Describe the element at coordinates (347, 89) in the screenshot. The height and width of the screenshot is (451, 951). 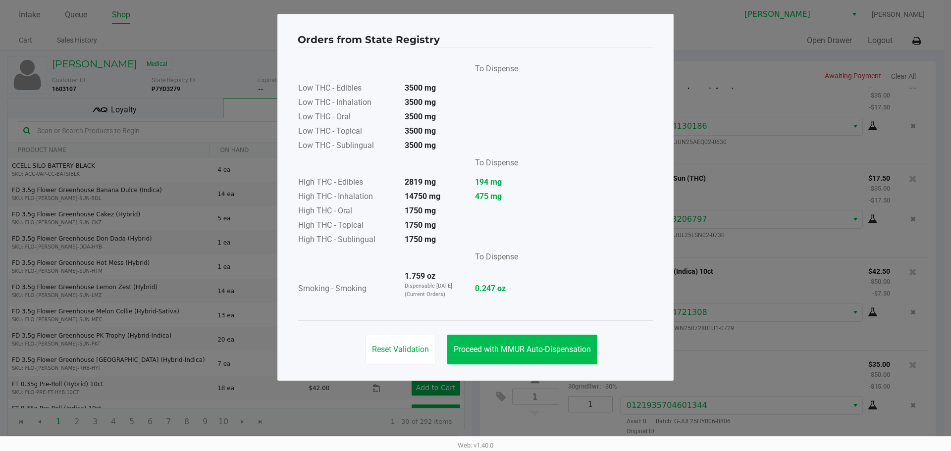
I see `td: Low THC - Edibles` at that location.